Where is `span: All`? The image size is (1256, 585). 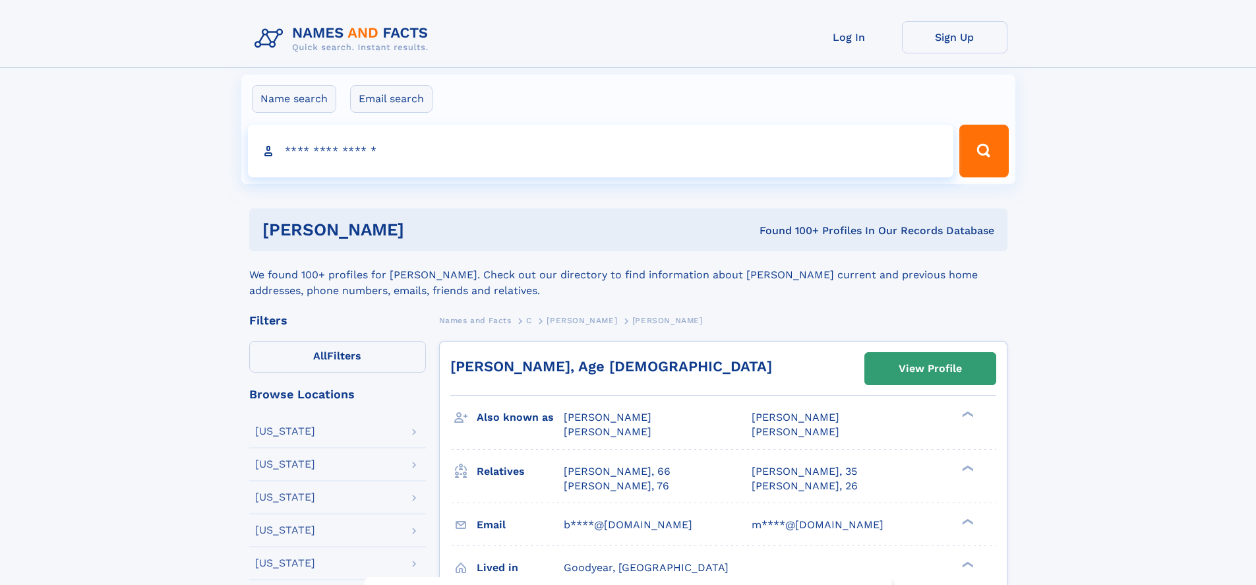
span: All is located at coordinates (320, 355).